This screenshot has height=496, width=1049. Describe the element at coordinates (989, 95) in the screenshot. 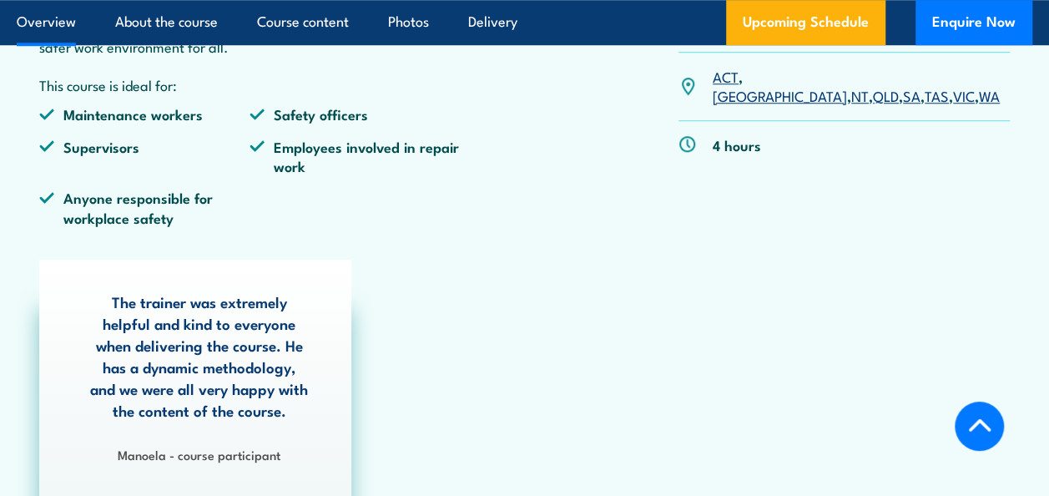

I see `a: WA` at that location.